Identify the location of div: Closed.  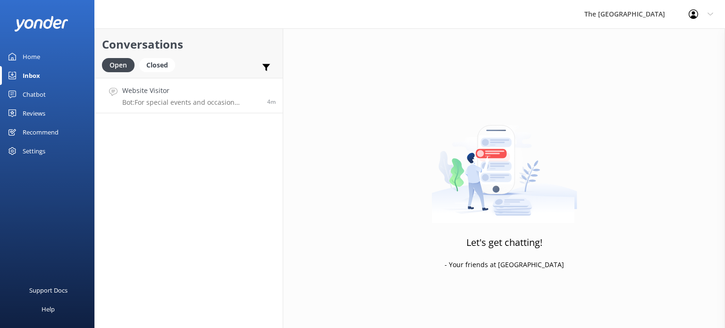
(157, 65).